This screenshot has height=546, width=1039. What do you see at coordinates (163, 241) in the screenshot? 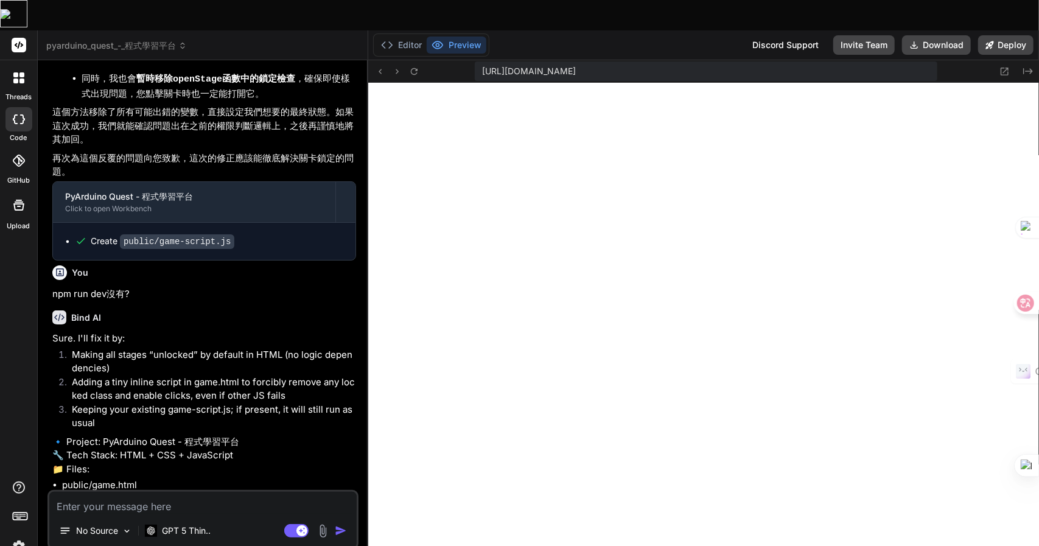
I see `div: Create` at bounding box center [163, 241].